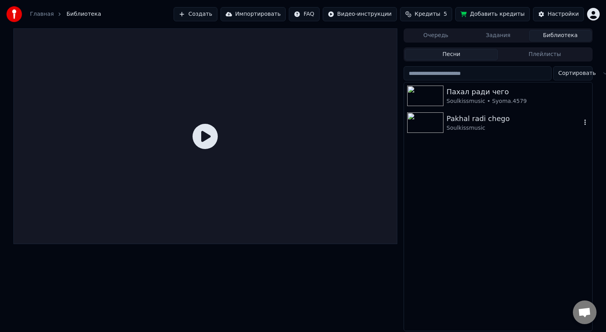 Image resolution: width=606 pixels, height=332 pixels. Describe the element at coordinates (544, 54) in the screenshot. I see `button: Плейлисты` at that location.